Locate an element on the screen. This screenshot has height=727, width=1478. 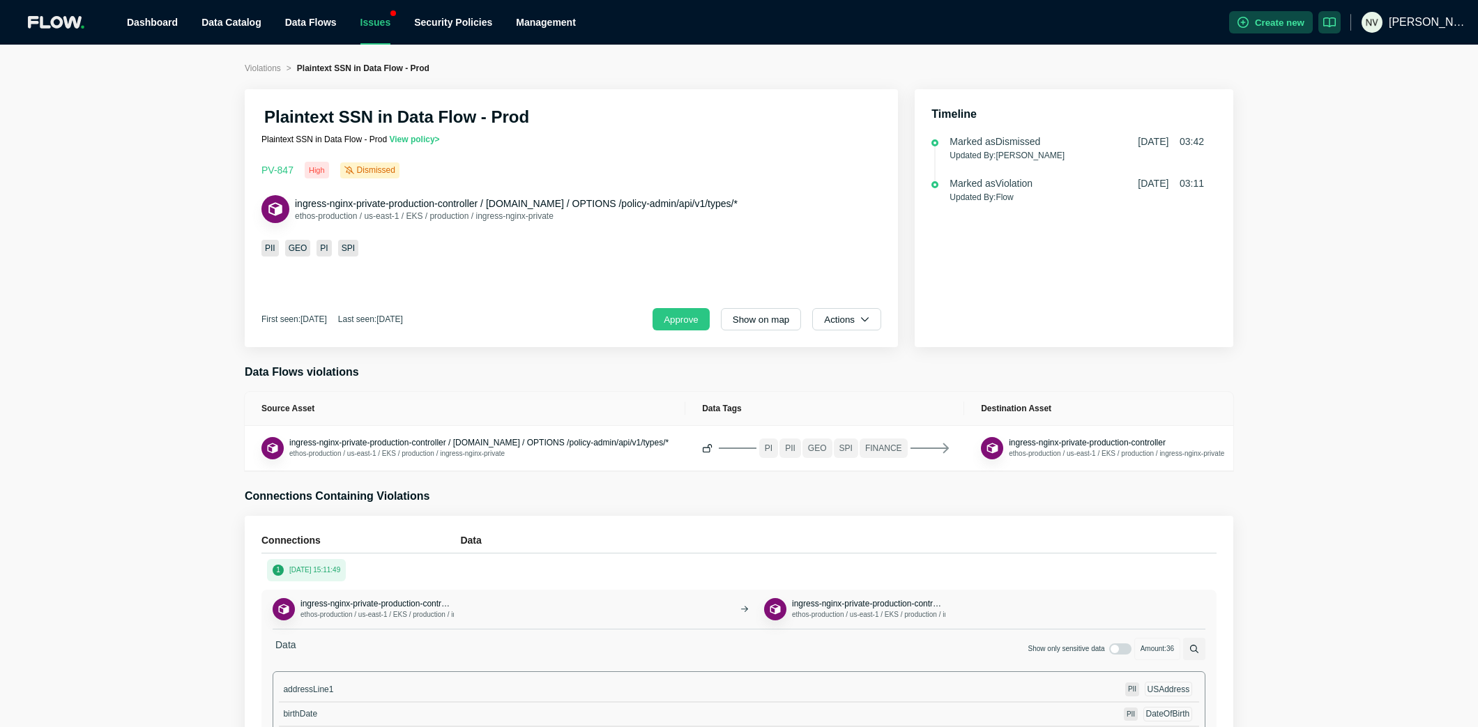
h3: Timeline is located at coordinates (1074, 114).